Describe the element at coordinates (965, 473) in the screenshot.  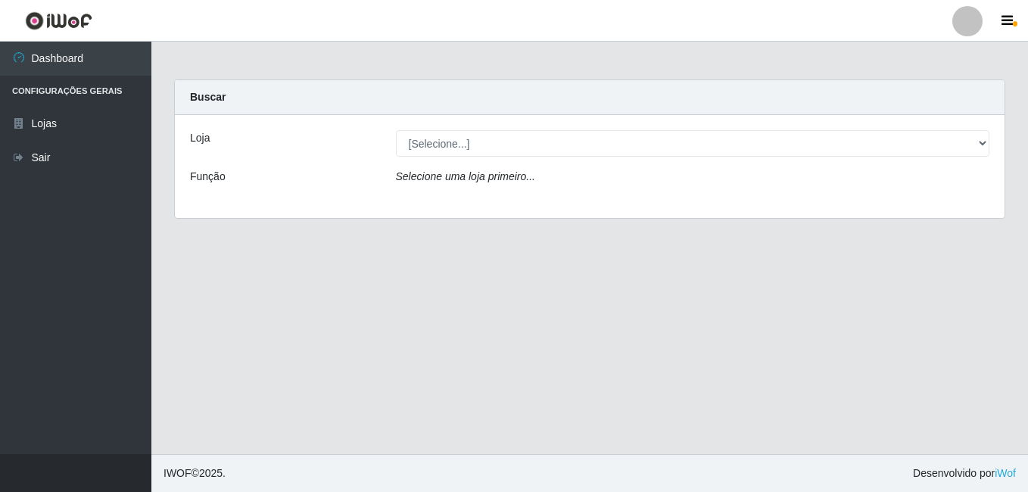
I see `span: Desenvolvido por` at that location.